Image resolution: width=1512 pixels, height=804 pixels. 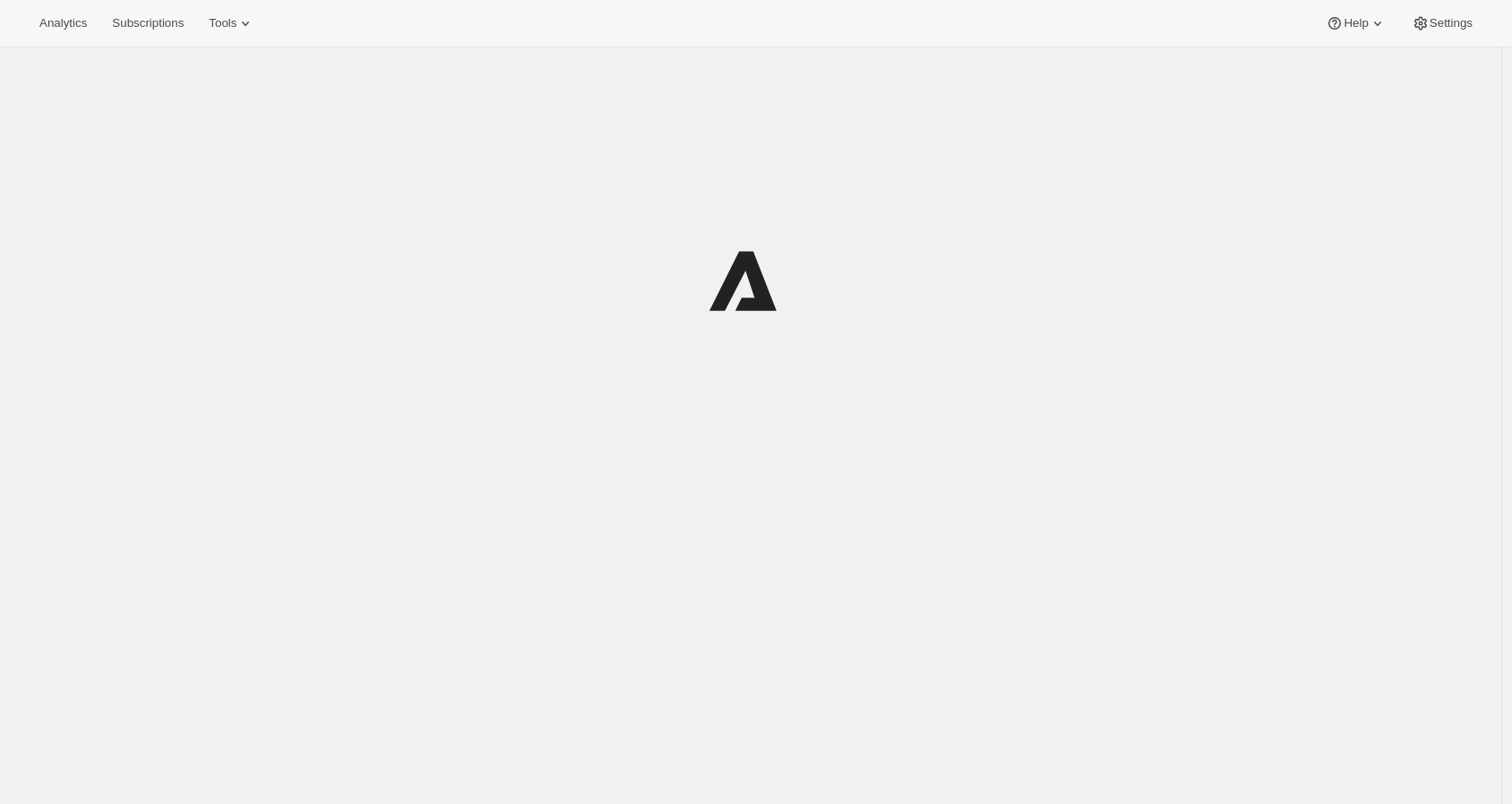 What do you see at coordinates (148, 23) in the screenshot?
I see `button: Subscriptions` at bounding box center [148, 23].